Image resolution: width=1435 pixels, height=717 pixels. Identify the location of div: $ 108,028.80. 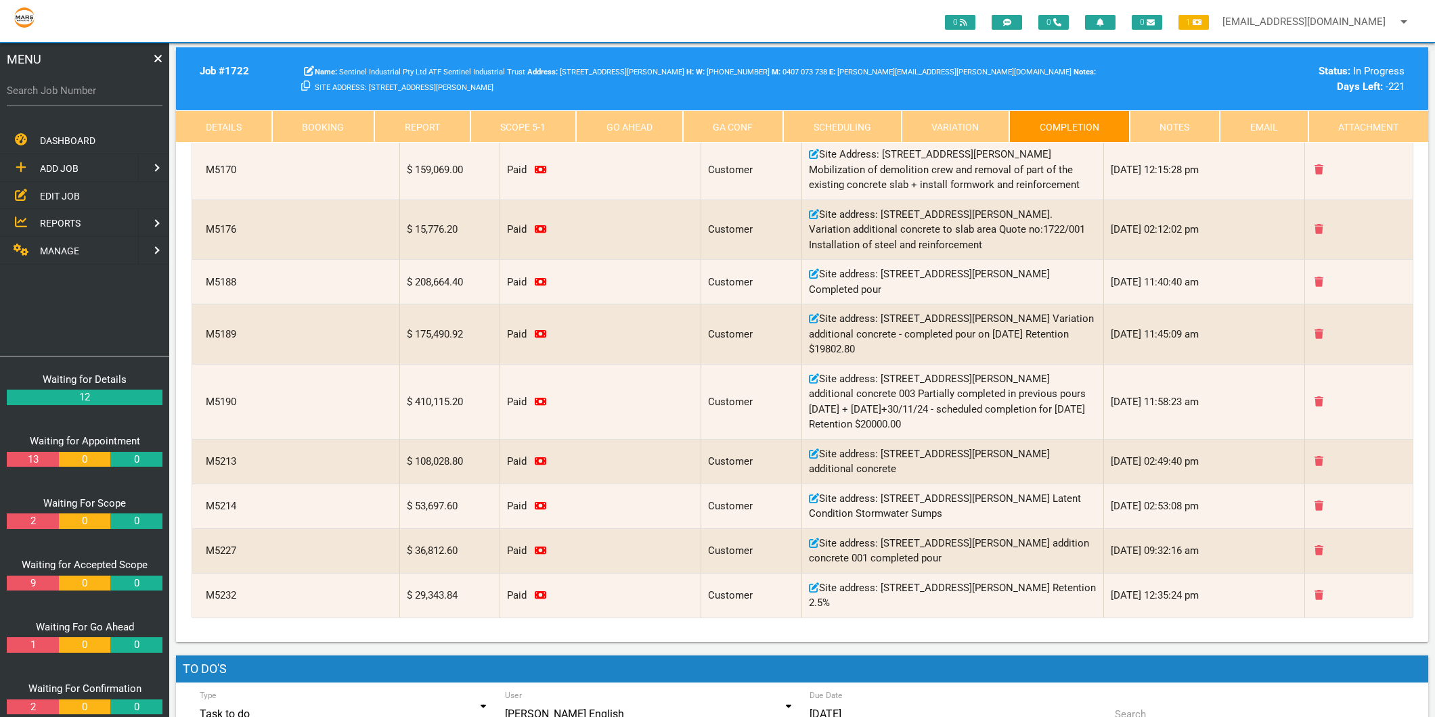
(450, 462).